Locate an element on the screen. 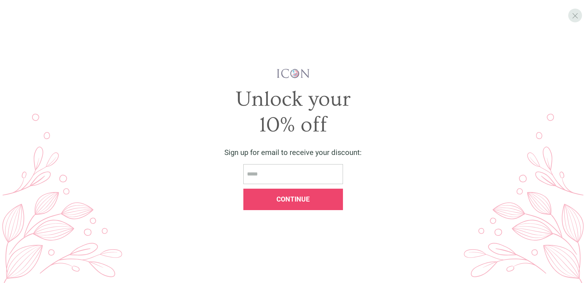  img: iconwallstickersl_1754656298800.png is located at coordinates (293, 74).